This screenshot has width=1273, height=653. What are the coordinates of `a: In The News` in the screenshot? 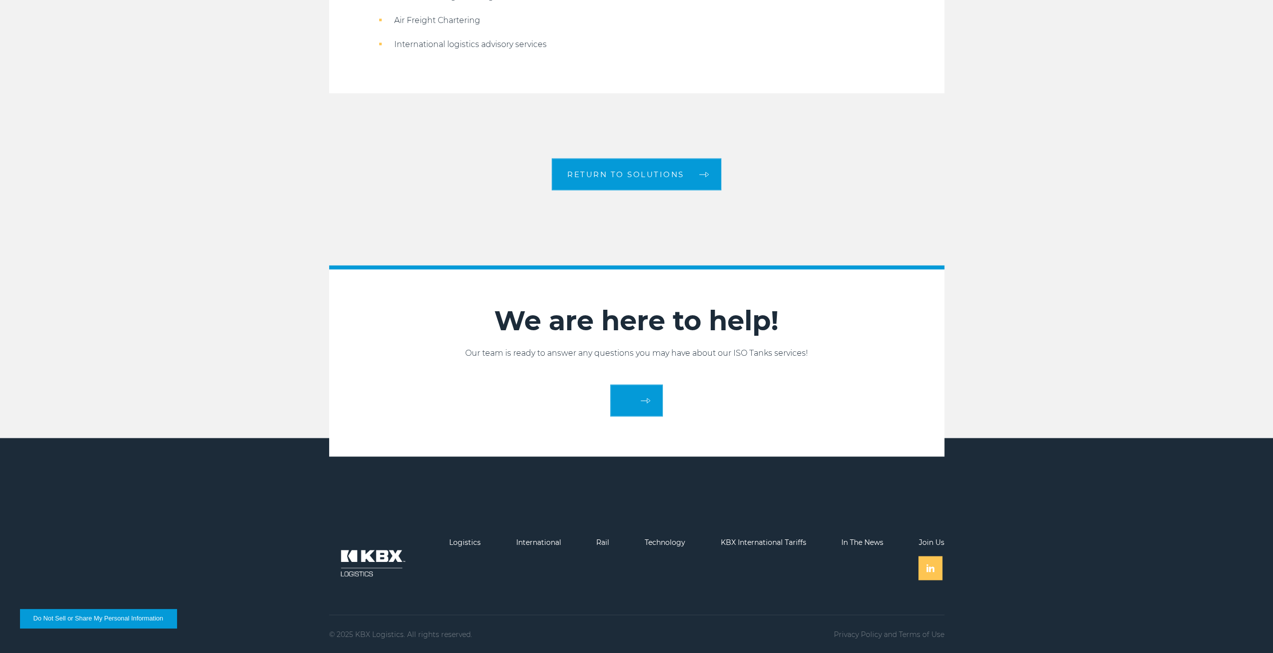 It's located at (862, 542).